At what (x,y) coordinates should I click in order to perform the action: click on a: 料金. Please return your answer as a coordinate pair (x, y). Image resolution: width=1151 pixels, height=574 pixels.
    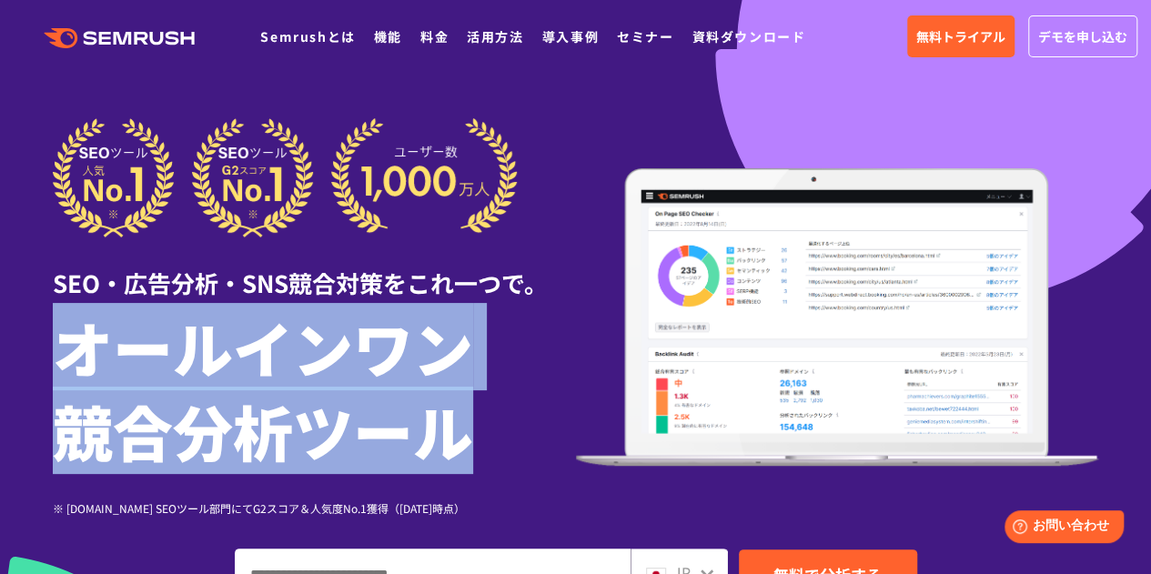
    Looking at the image, I should click on (434, 36).